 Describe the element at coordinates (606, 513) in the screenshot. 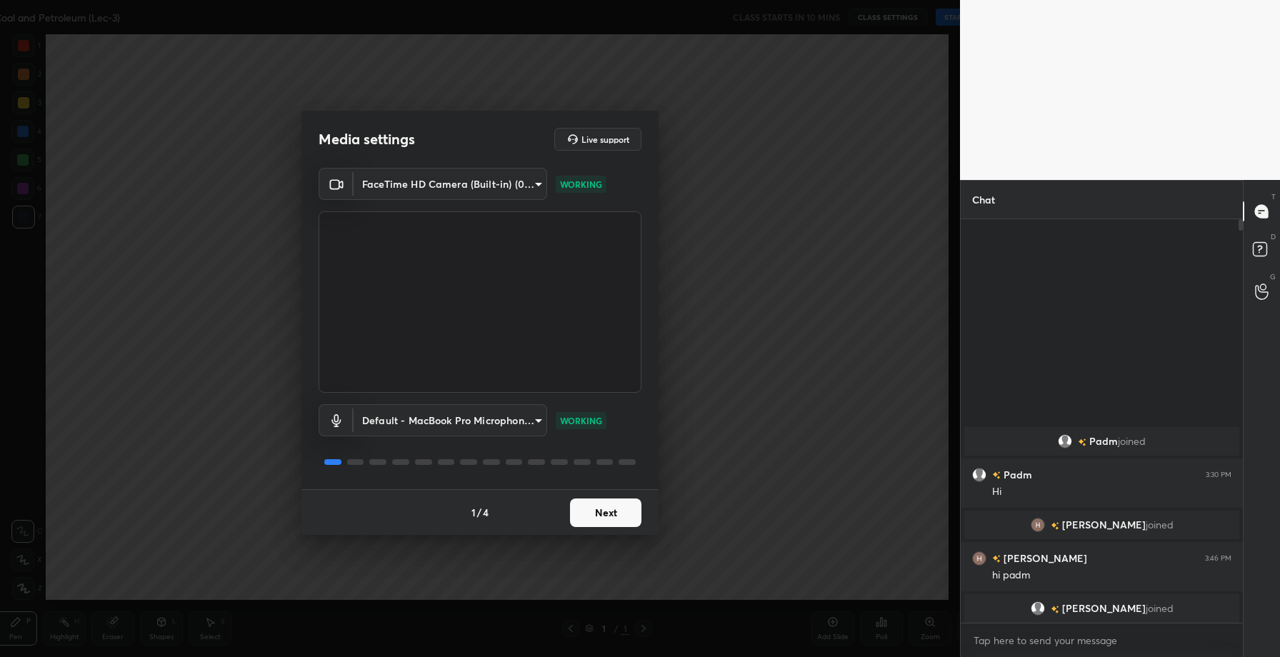

I see `button: Next` at that location.